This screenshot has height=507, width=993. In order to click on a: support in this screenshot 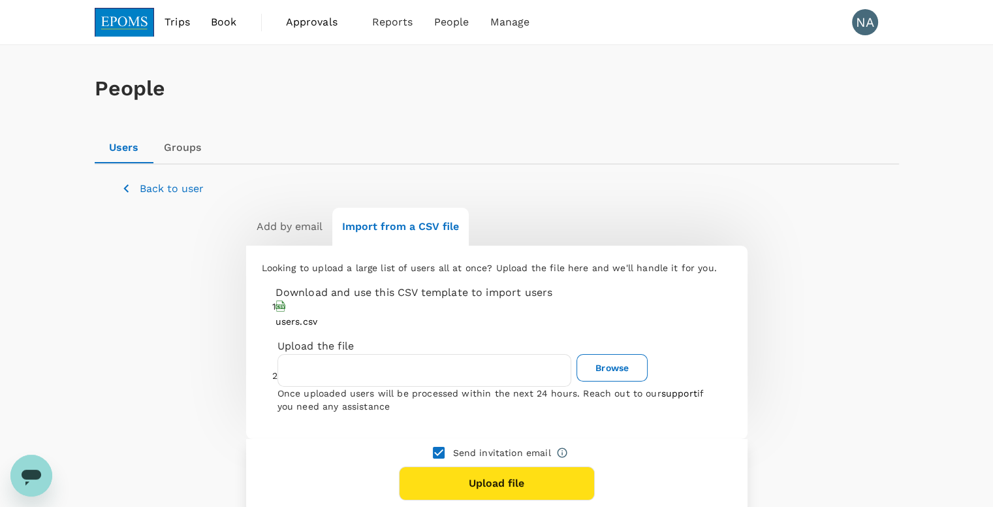, I will do `click(679, 393)`.